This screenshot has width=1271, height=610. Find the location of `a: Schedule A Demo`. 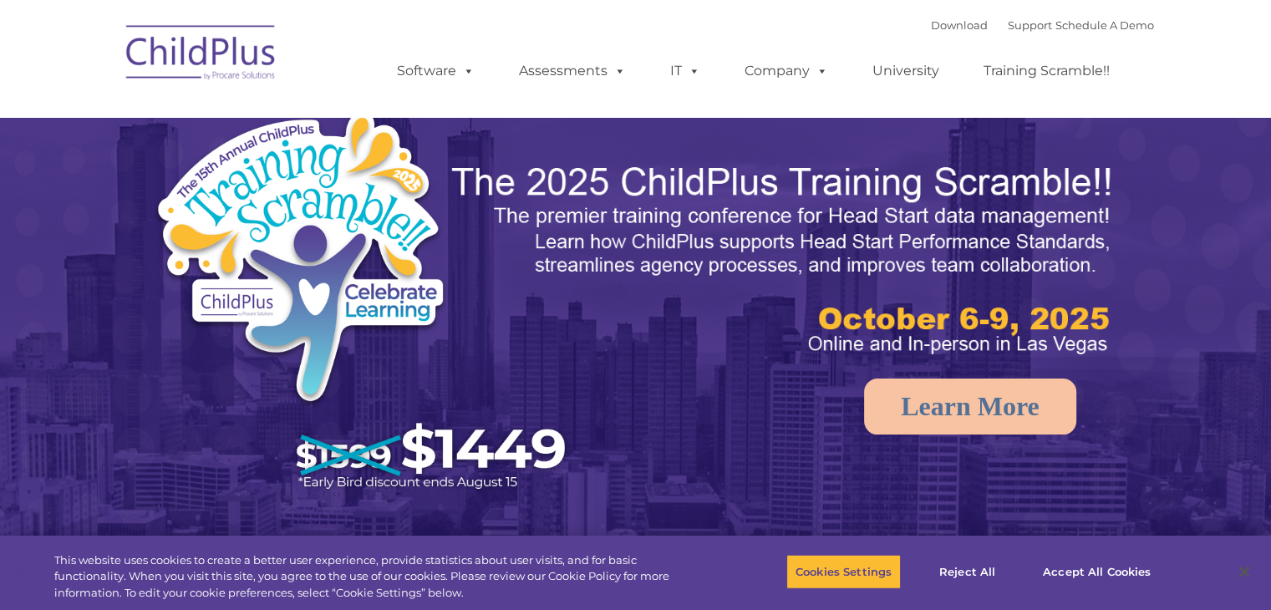

a: Schedule A Demo is located at coordinates (1105, 25).